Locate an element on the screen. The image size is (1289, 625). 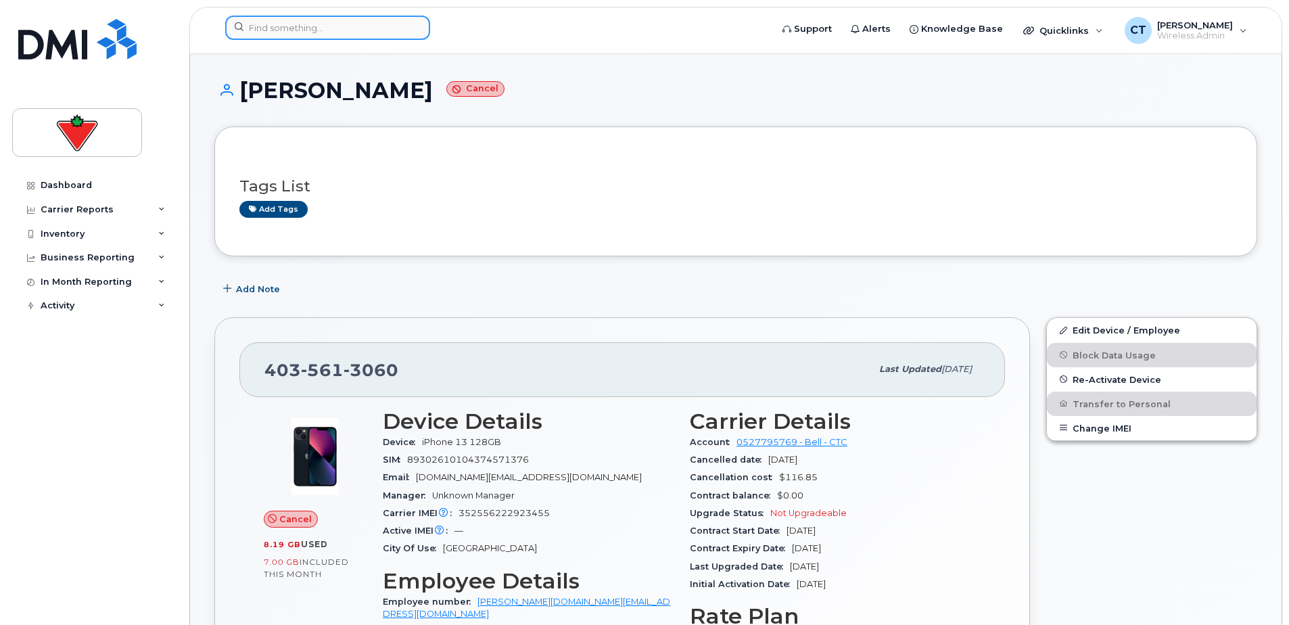
span: Initial Activation Date is located at coordinates (743, 583).